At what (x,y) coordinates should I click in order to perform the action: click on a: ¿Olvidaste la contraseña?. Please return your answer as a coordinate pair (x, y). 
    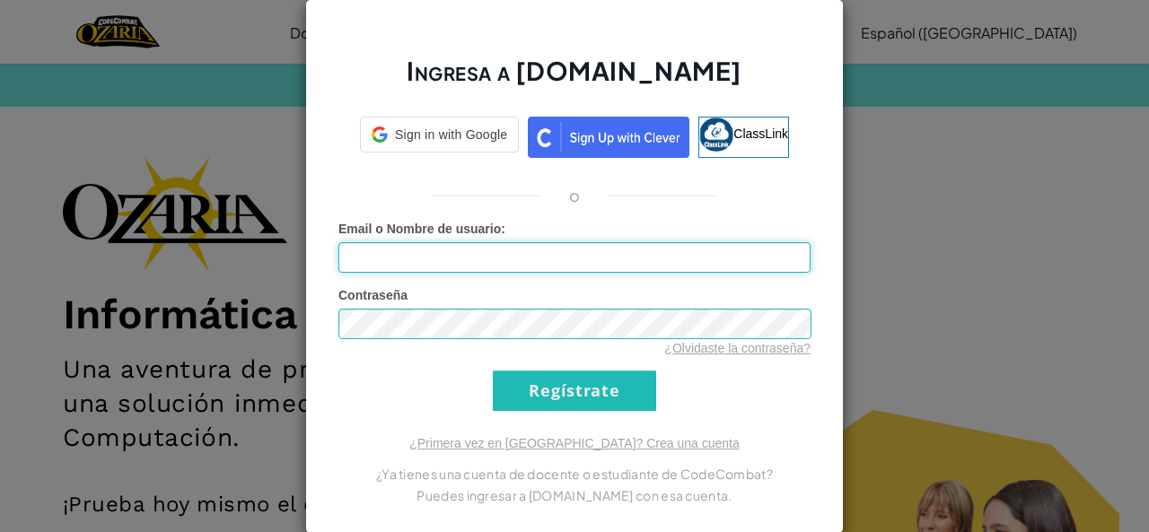
    Looking at the image, I should click on (737, 348).